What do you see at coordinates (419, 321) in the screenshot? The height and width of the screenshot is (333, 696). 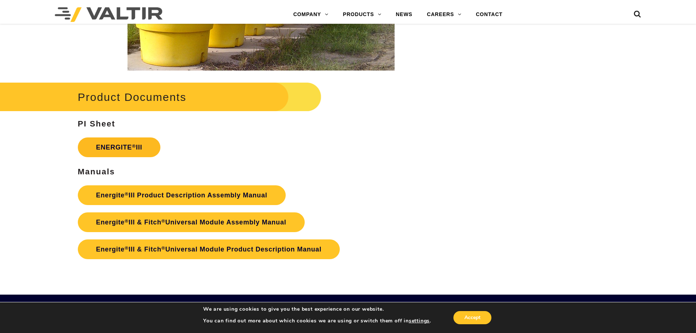 I see `button: settings` at bounding box center [419, 321].